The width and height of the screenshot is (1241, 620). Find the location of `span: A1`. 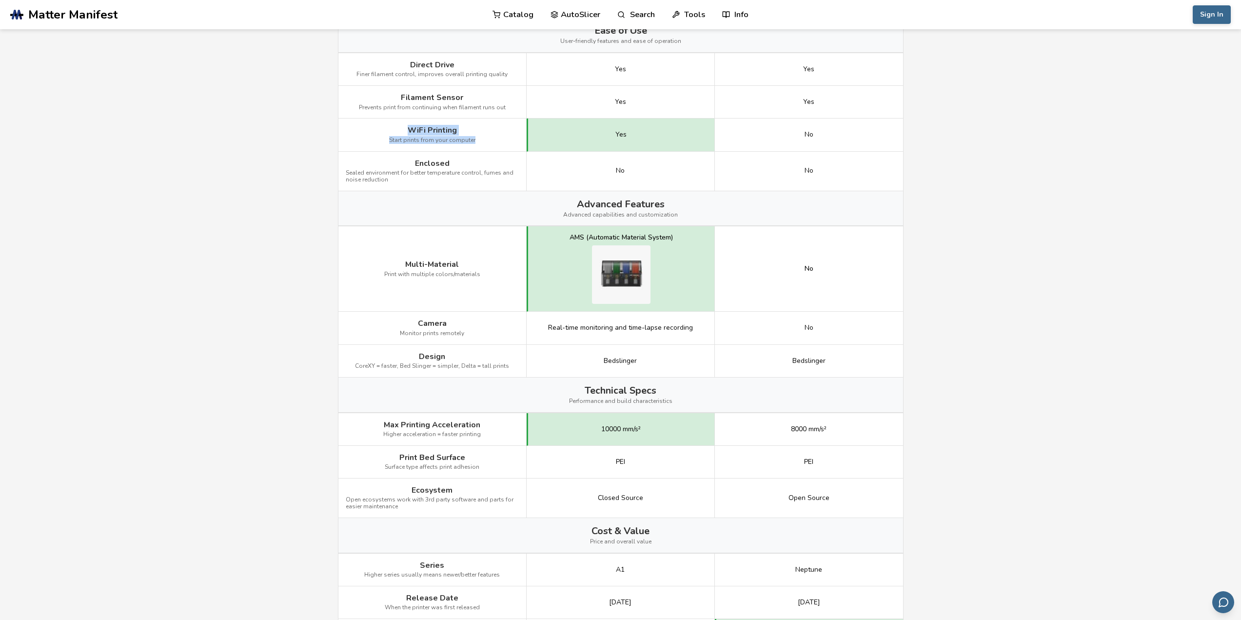

span: A1 is located at coordinates (620, 569).